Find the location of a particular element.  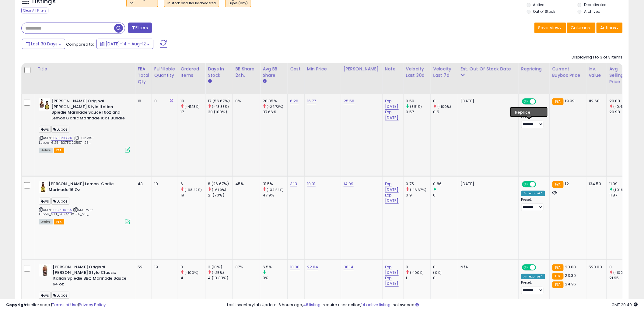

button: Filters is located at coordinates (140, 28).